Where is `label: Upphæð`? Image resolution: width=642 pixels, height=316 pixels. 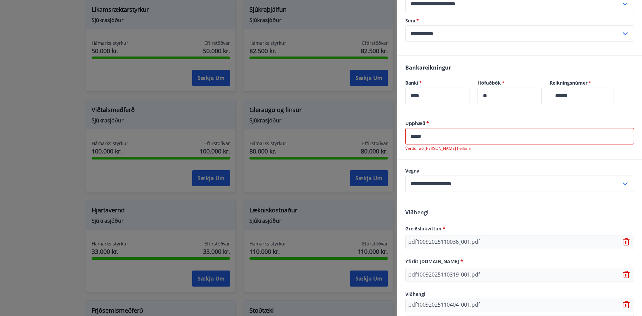 label: Upphæð is located at coordinates (519, 123).